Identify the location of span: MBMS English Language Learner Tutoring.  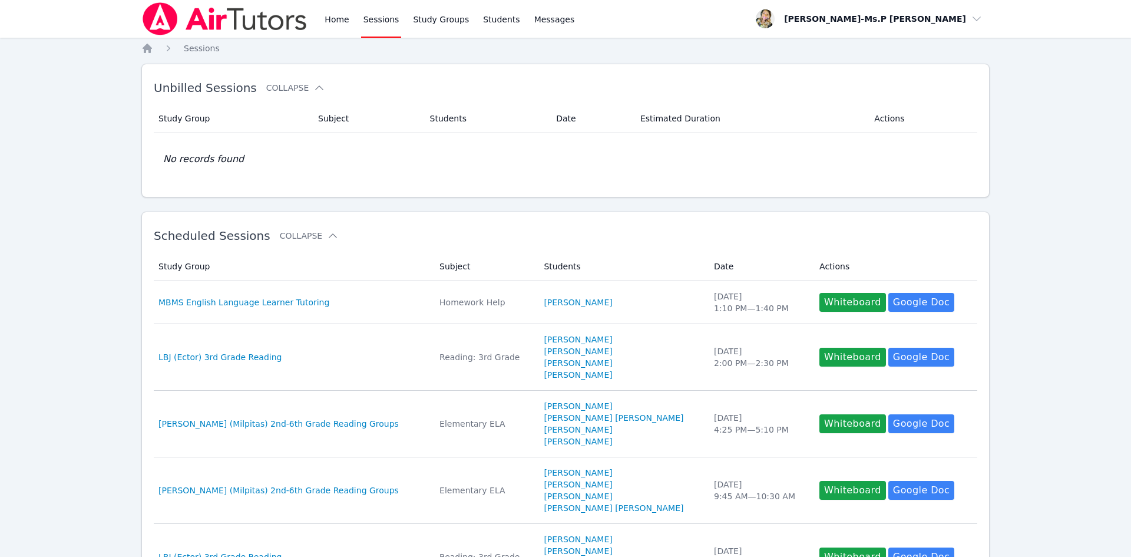
(244, 302).